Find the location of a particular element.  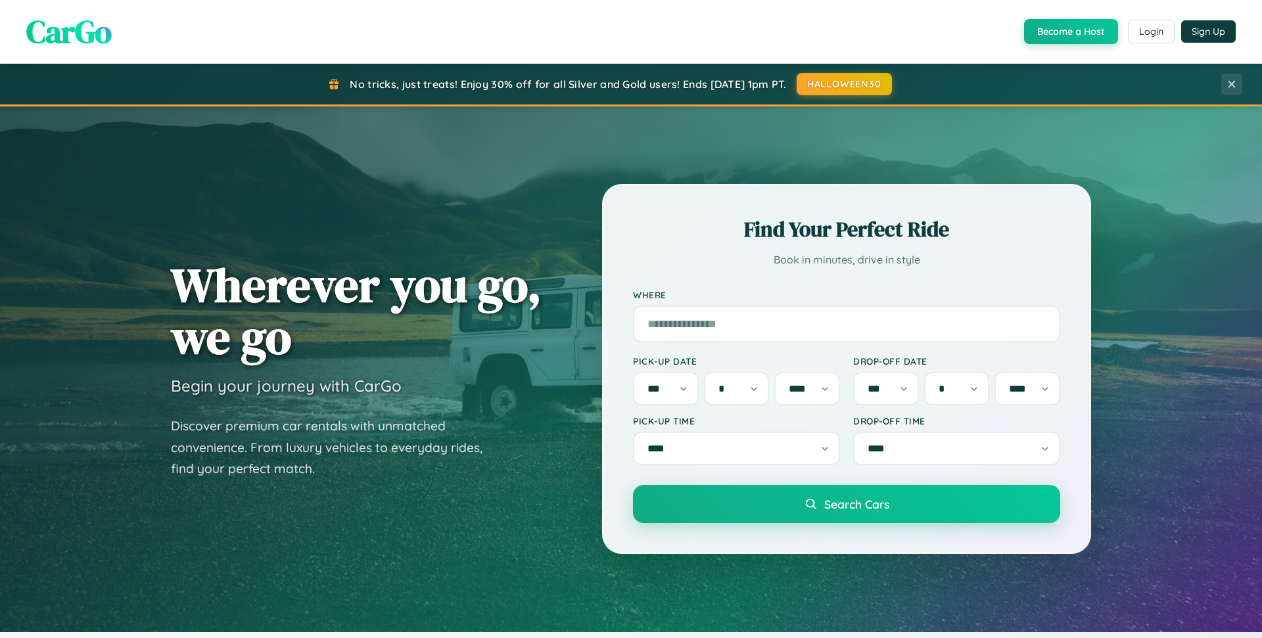

p: Book in minutes, drive in style is located at coordinates (847, 260).